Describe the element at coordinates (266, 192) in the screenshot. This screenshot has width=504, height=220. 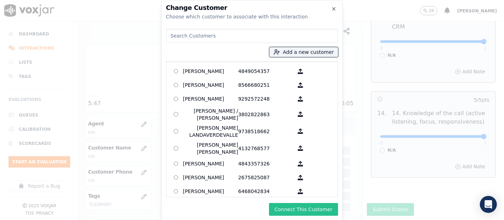
I see `p: 6468042834` at that location.